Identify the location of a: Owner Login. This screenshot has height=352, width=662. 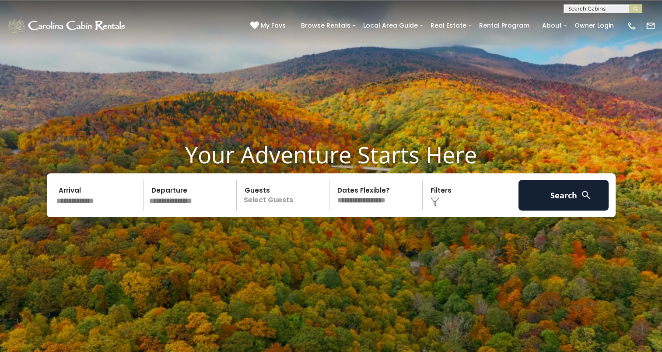
(594, 25).